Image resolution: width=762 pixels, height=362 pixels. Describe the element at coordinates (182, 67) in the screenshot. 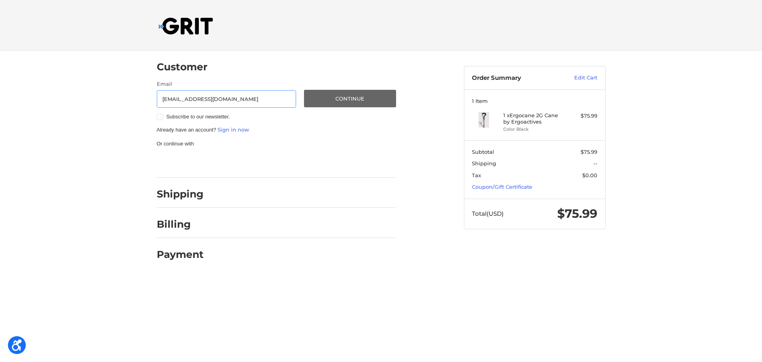

I see `h2: Customer` at that location.